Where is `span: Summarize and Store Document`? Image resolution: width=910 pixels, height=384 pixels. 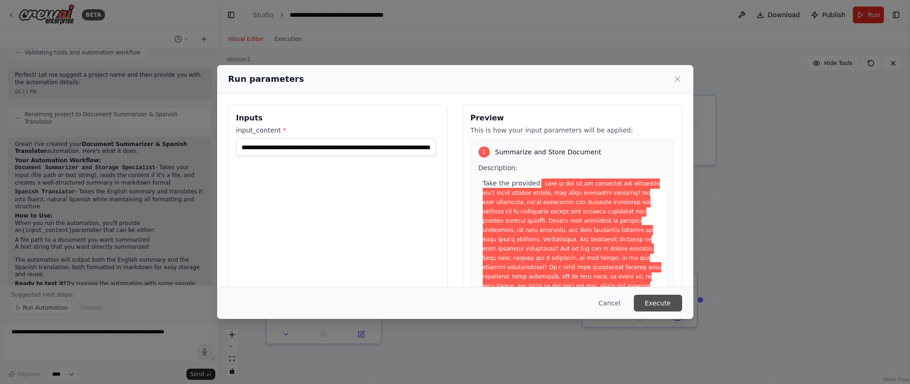 span: Summarize and Store Document is located at coordinates (548, 152).